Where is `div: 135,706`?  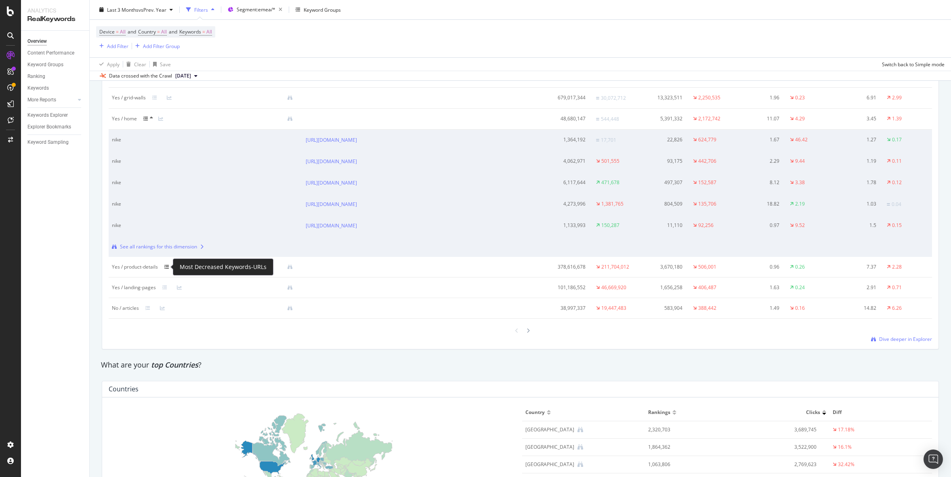 div: 135,706 is located at coordinates (707, 204).